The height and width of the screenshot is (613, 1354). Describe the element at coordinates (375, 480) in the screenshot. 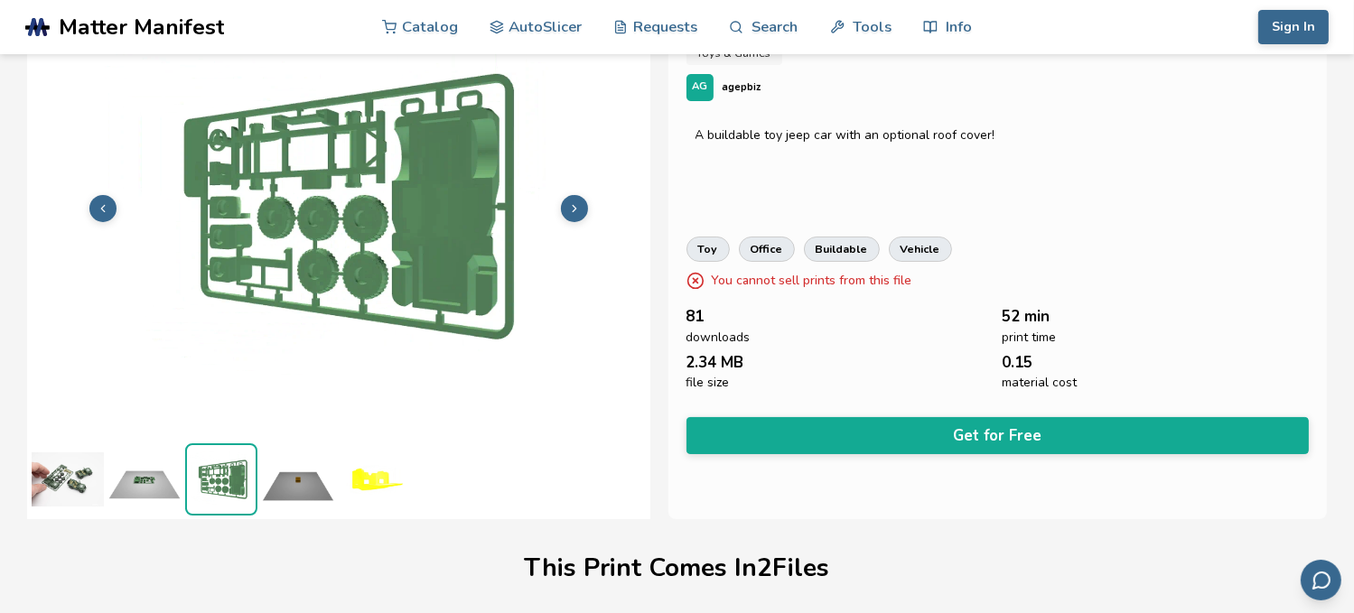

I see `button: jeep_kit_card_canvas_top_3D_Preview` at that location.